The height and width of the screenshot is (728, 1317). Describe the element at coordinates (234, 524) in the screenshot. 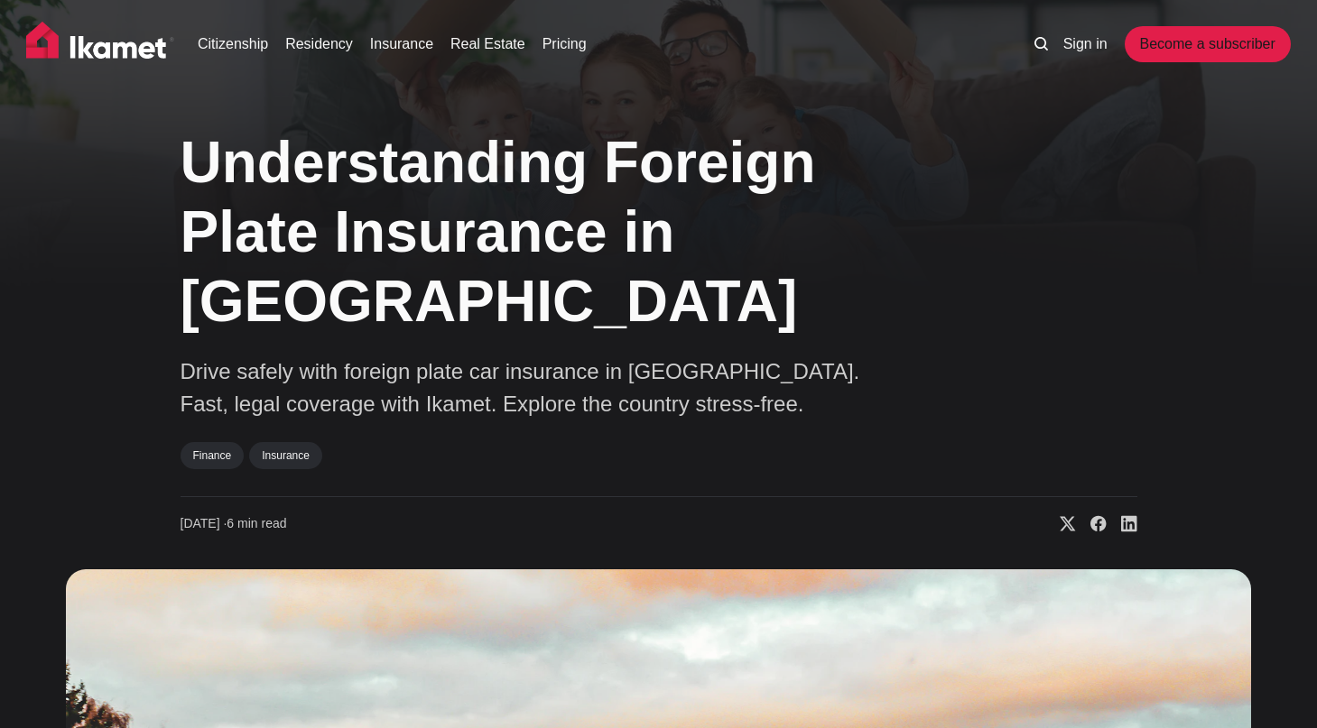

I see `time: 6 min read` at that location.